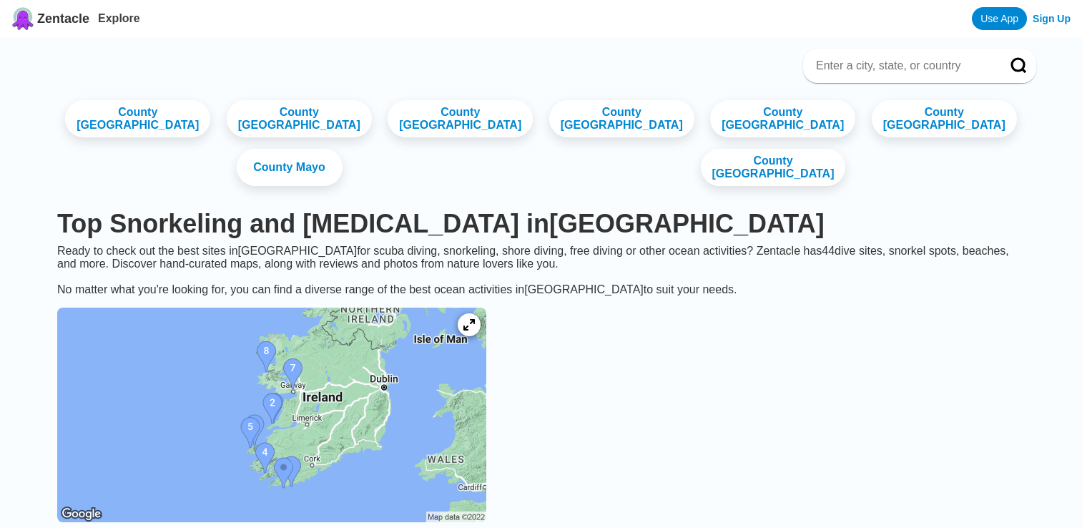  I want to click on img: Zentacle logo, so click(23, 19).